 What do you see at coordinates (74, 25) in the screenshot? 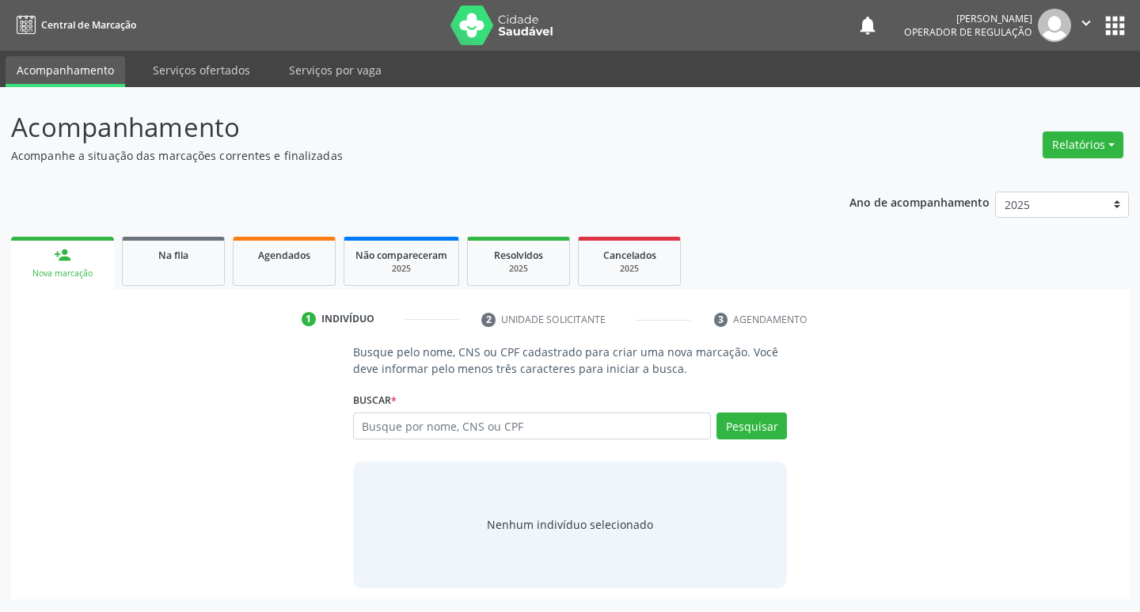
I see `a: Central de Marcação` at bounding box center [74, 25].